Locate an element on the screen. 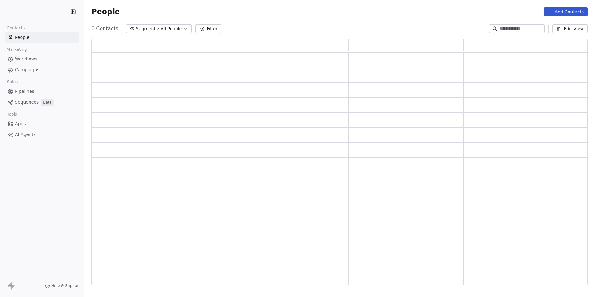 The height and width of the screenshot is (297, 595). a: SequencesBeta is located at coordinates (42, 102).